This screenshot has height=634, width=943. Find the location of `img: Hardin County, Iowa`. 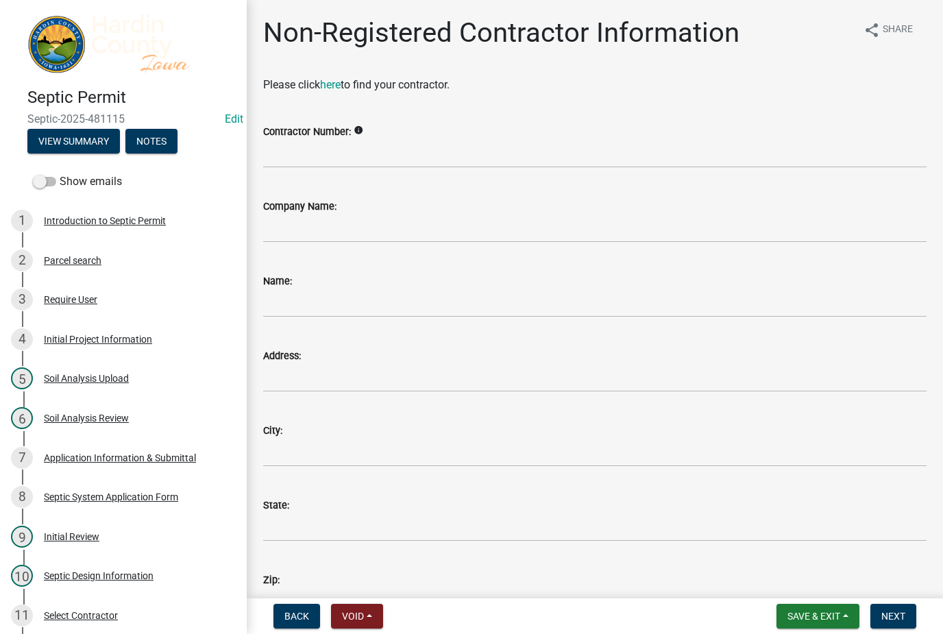

img: Hardin County, Iowa is located at coordinates (126, 44).